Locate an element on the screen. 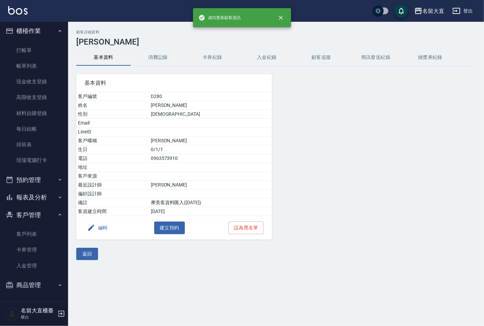 Image resolution: width=484 pixels, height=326 pixels. button: 返回 is located at coordinates (87, 254).